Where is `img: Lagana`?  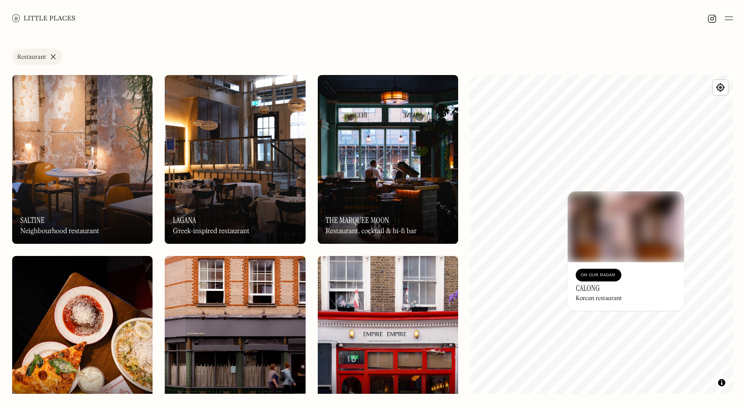 img: Lagana is located at coordinates (234, 159).